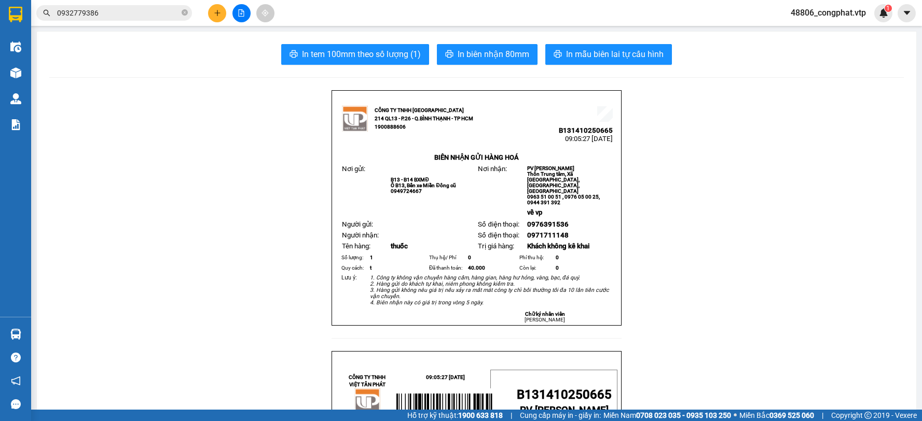  I want to click on span: Trị giá hàng:, so click(496, 246).